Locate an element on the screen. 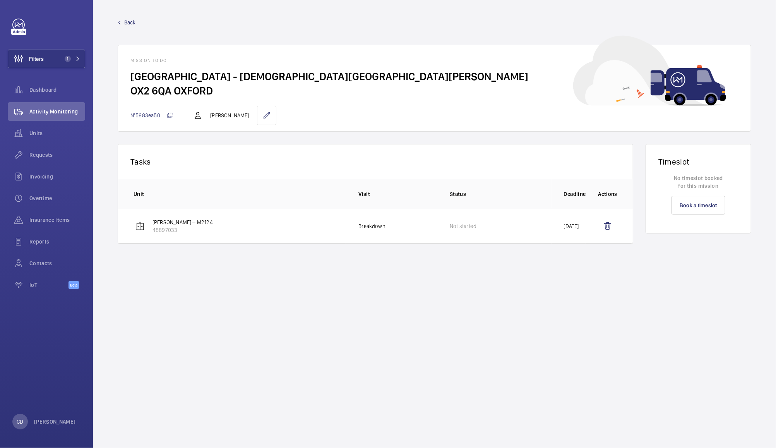 The width and height of the screenshot is (776, 448). span: Units is located at coordinates (57, 133).